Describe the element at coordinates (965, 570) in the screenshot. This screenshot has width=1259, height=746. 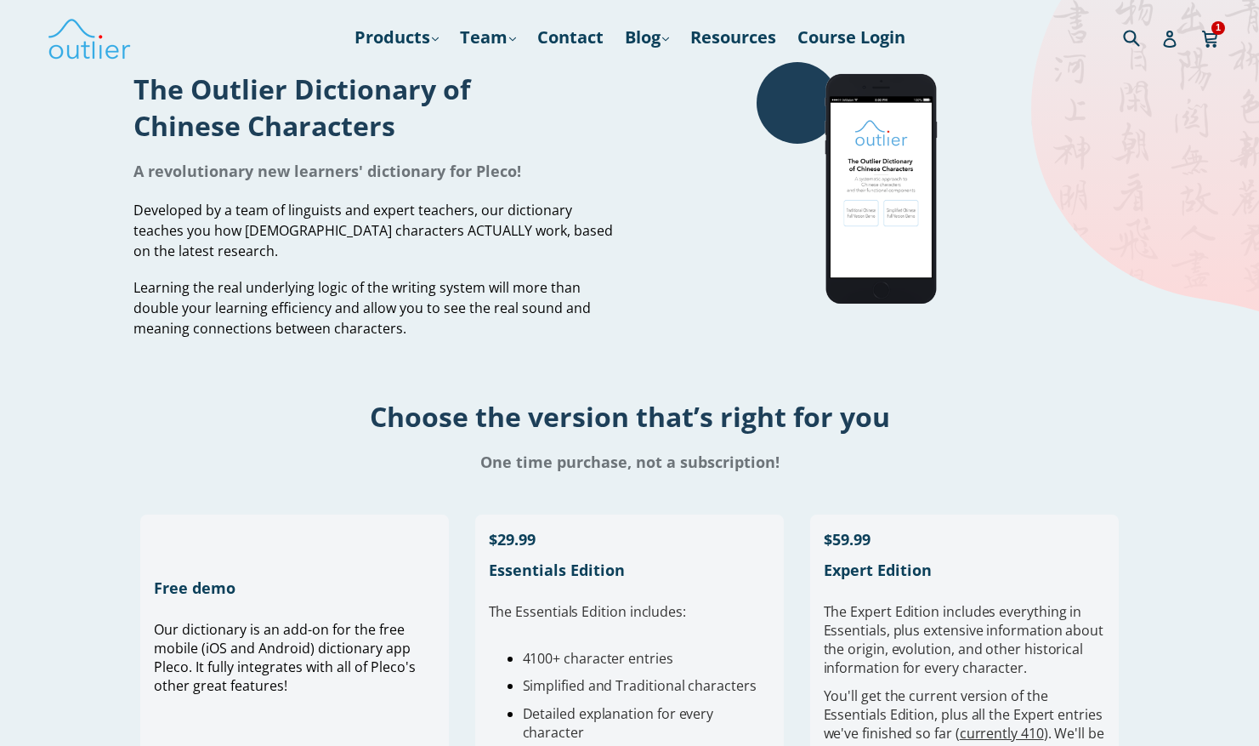
I see `h1: Expert Edition` at that location.